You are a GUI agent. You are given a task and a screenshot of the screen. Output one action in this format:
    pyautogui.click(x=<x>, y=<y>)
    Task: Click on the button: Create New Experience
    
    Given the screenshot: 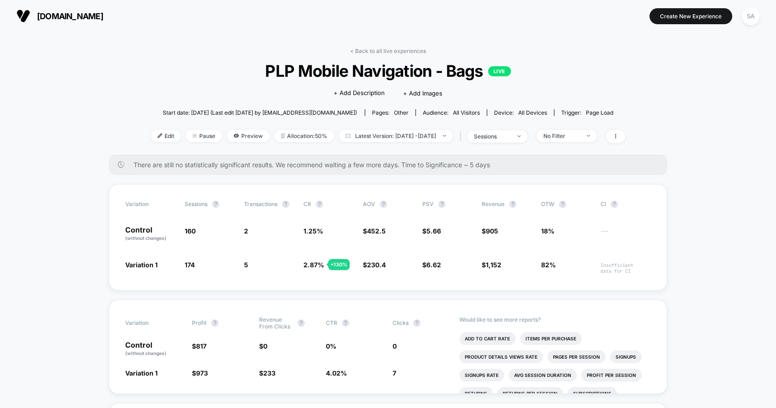 What is the action you would take?
    pyautogui.click(x=691, y=16)
    